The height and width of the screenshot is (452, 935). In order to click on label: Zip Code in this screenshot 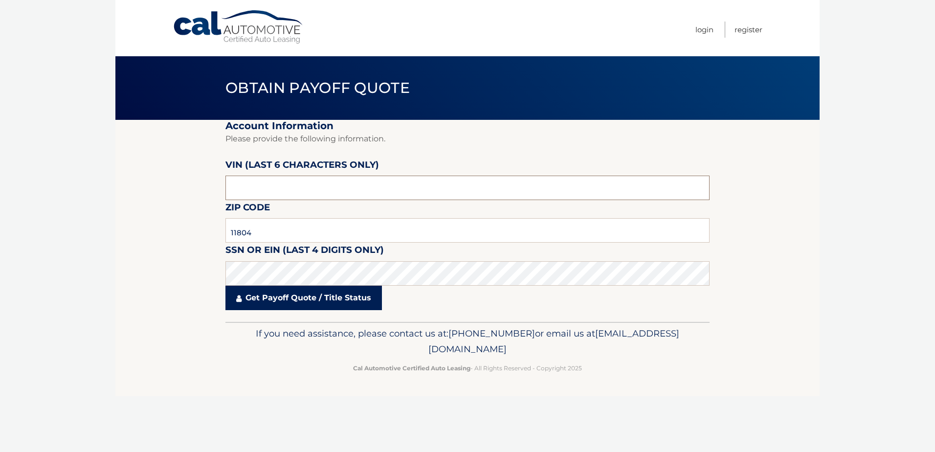, I will do `click(247, 209)`.